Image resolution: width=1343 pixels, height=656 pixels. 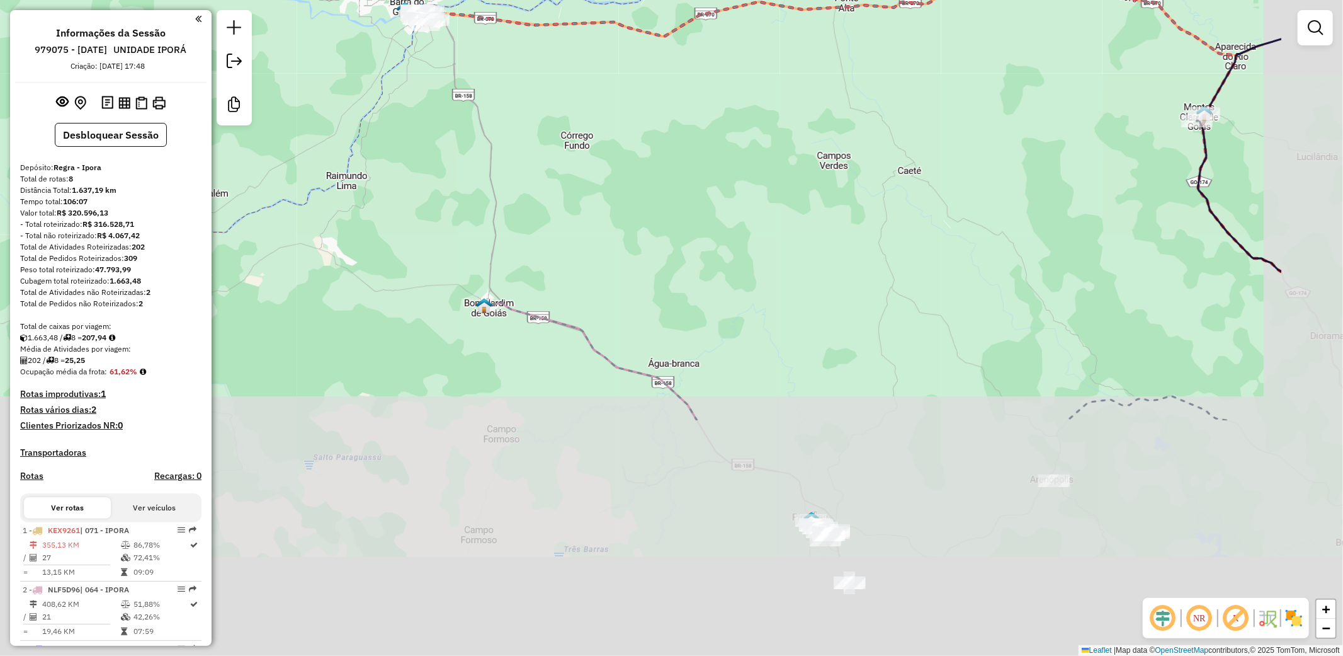 What do you see at coordinates (94, 190) in the screenshot?
I see `strong: 1.637,19 km` at bounding box center [94, 190].